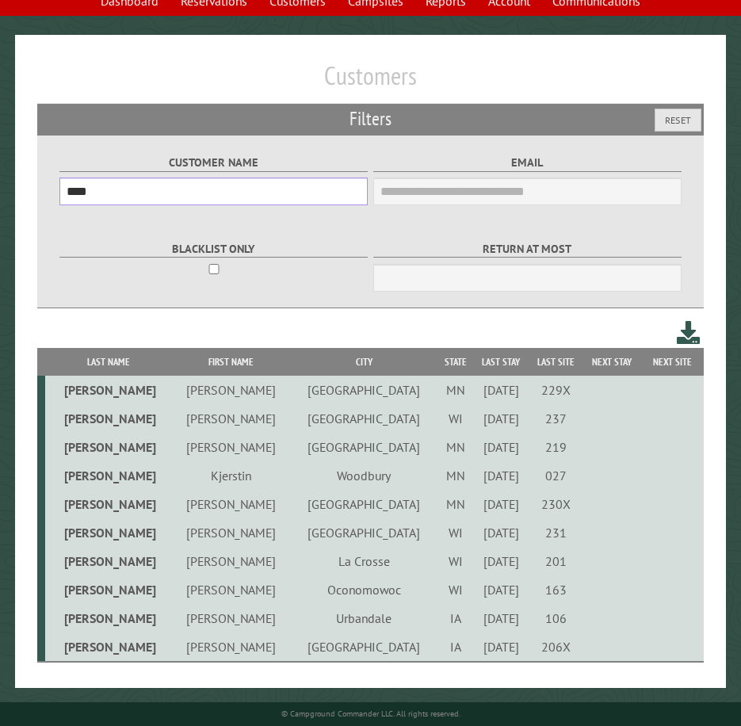 The image size is (741, 726). Describe the element at coordinates (555, 504) in the screenshot. I see `td: 230X` at that location.